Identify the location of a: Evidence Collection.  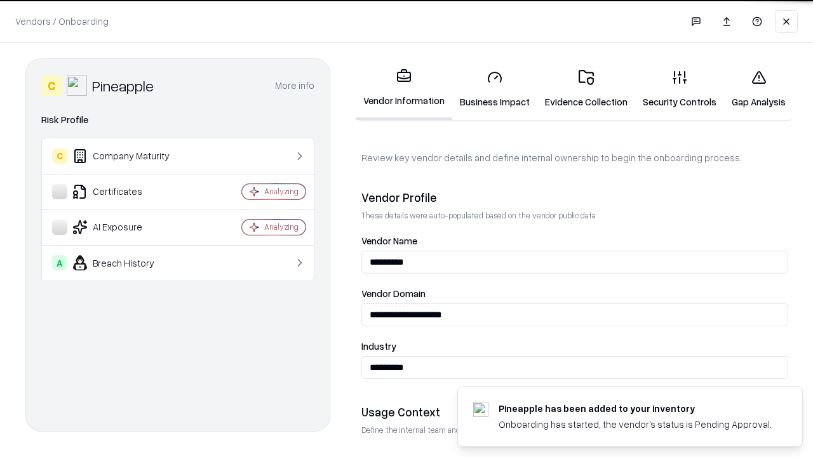
(586, 89).